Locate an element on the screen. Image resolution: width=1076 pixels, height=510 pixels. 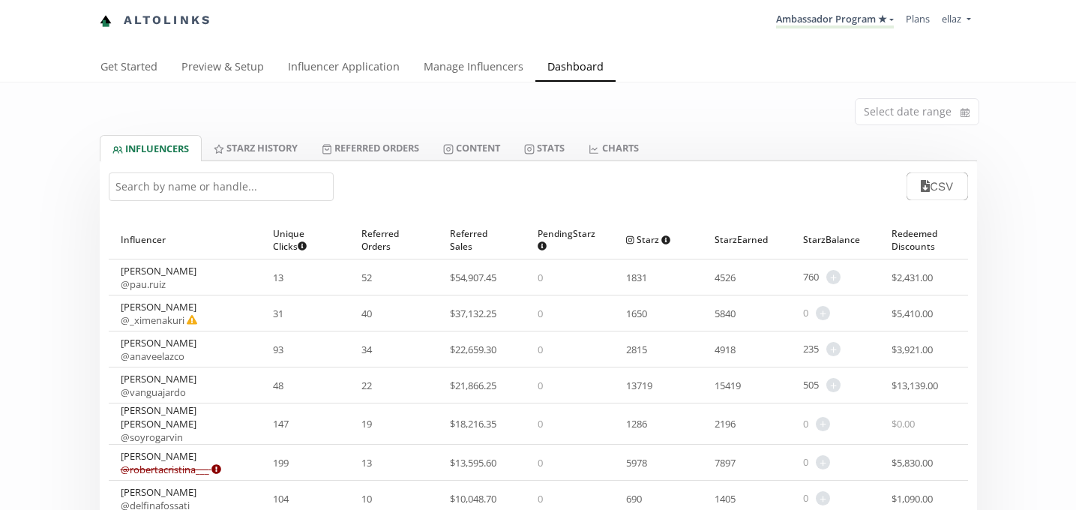
span: 1650 is located at coordinates (636, 313).